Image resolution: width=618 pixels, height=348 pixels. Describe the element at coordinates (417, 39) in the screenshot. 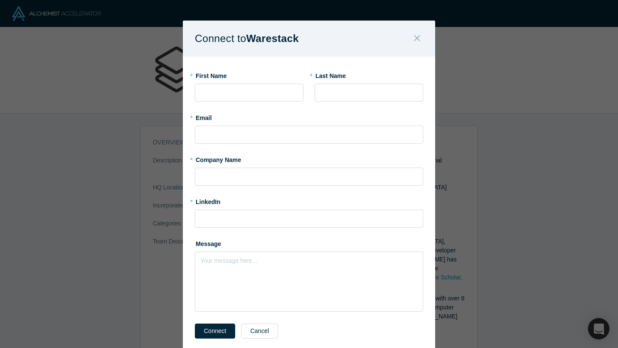

I see `button: Close` at that location.